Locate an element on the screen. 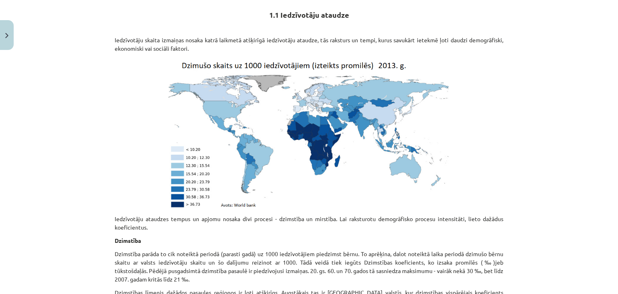 The height and width of the screenshot is (294, 618). p: Dzimstība parāda to cik noteiktā periodā (parasti gadā) uz 1000 iedzīvotājiem piedzimst bērnu. To... is located at coordinates (309, 266).